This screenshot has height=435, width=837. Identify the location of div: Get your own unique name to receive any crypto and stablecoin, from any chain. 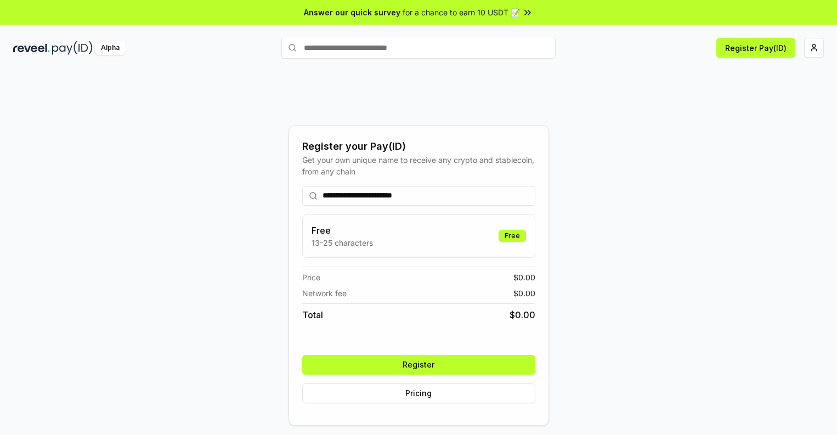
(418, 166).